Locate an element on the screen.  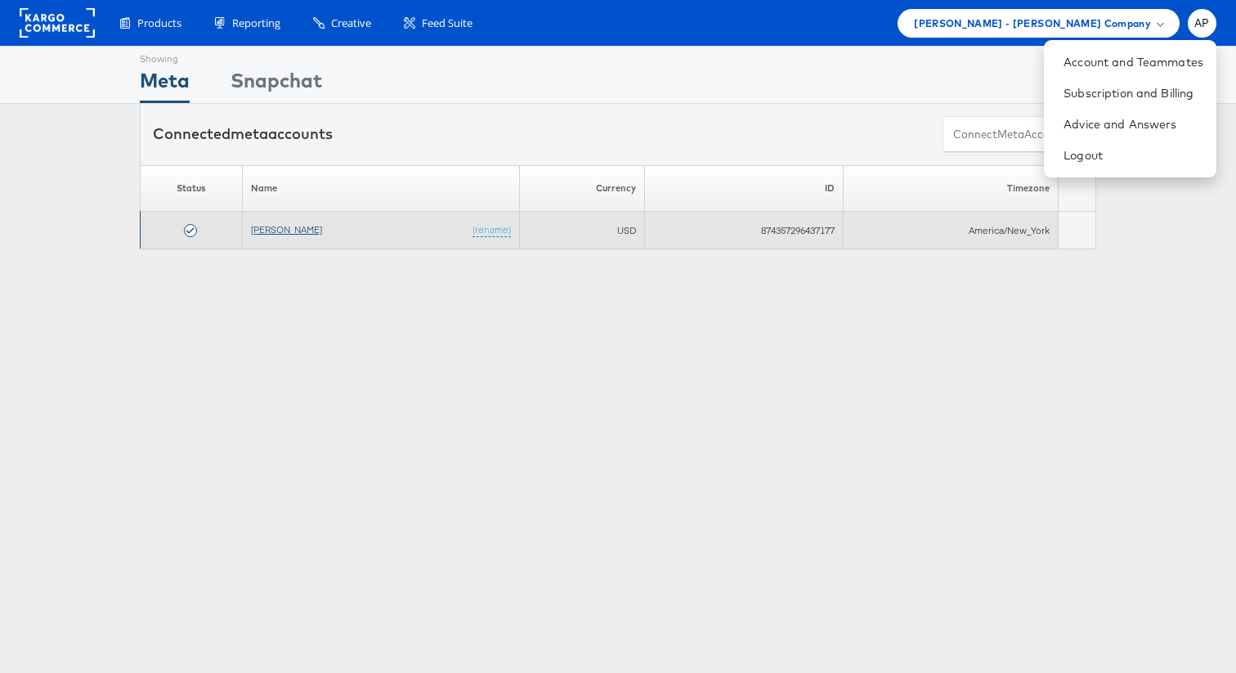
a: Account and Teammates is located at coordinates (1133, 62).